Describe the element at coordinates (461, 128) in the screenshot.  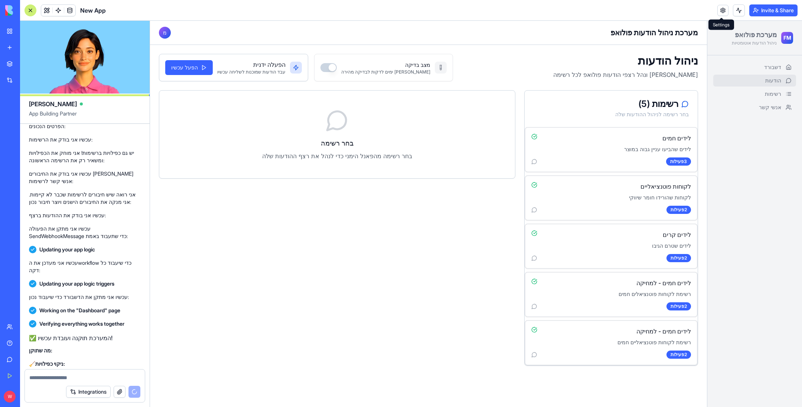
I see `p: לידים שהביעו עניין גבוה במוצר` at that location.